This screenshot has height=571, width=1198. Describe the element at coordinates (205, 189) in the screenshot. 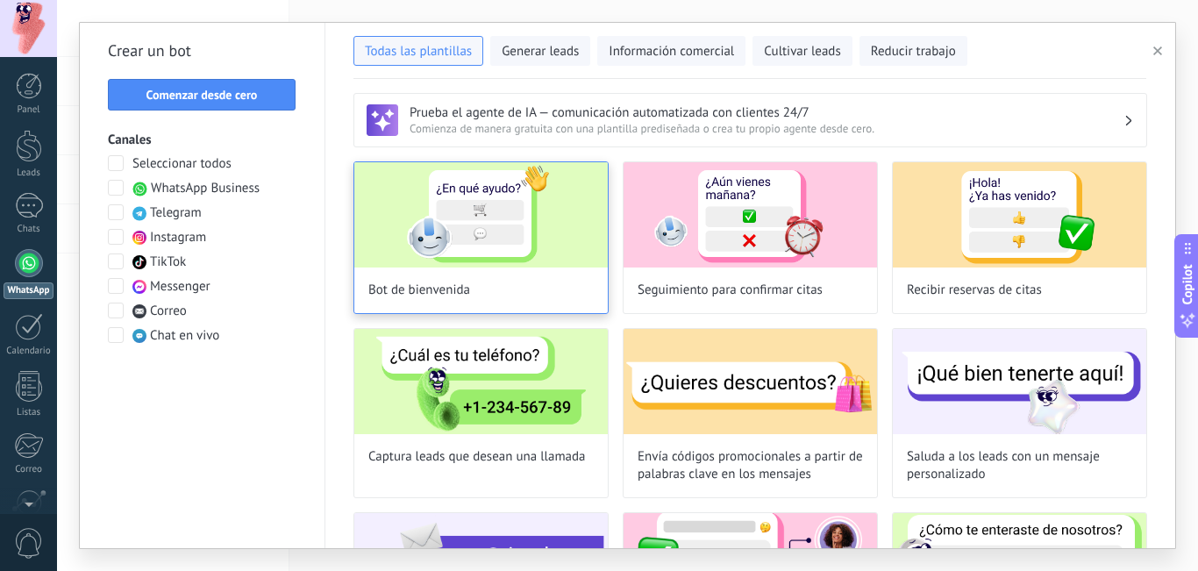

I see `span: WhatsApp Business` at that location.